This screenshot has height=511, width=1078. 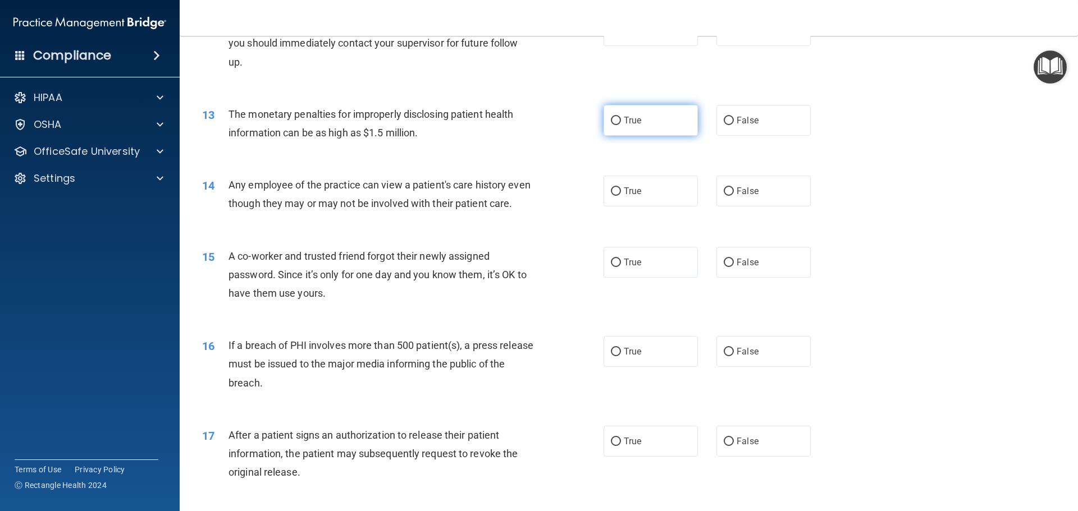 What do you see at coordinates (38, 470) in the screenshot?
I see `a: Terms of Use` at bounding box center [38, 470].